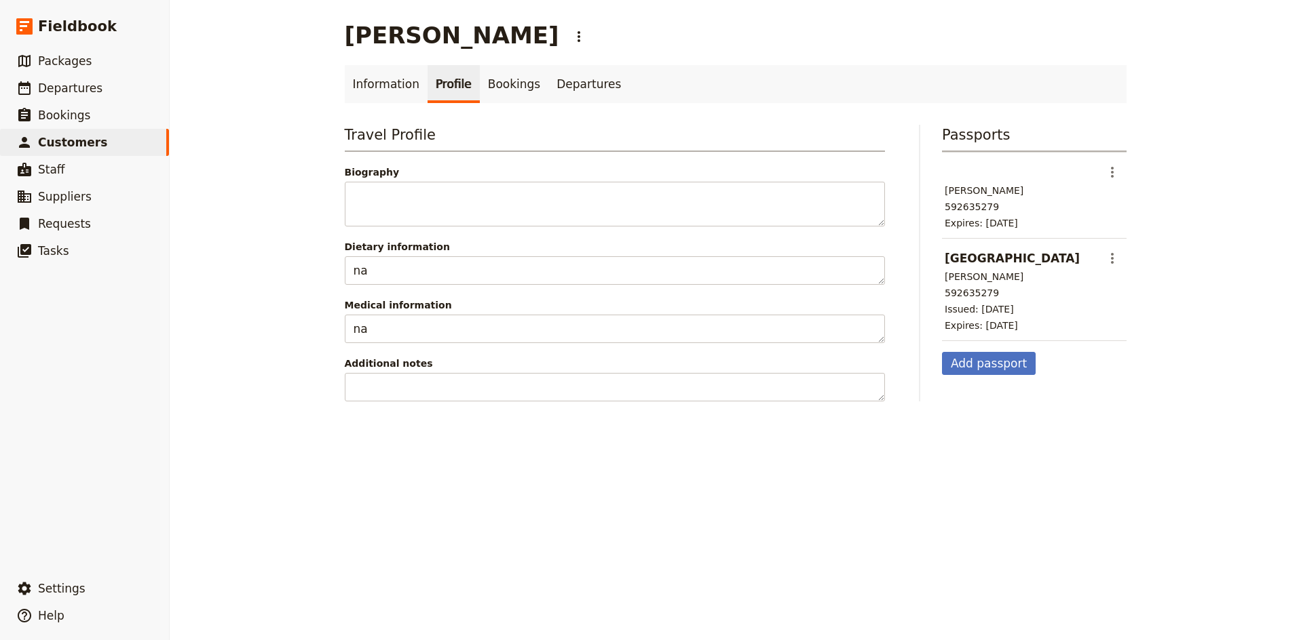  Describe the element at coordinates (62, 589) in the screenshot. I see `span: Settings` at that location.